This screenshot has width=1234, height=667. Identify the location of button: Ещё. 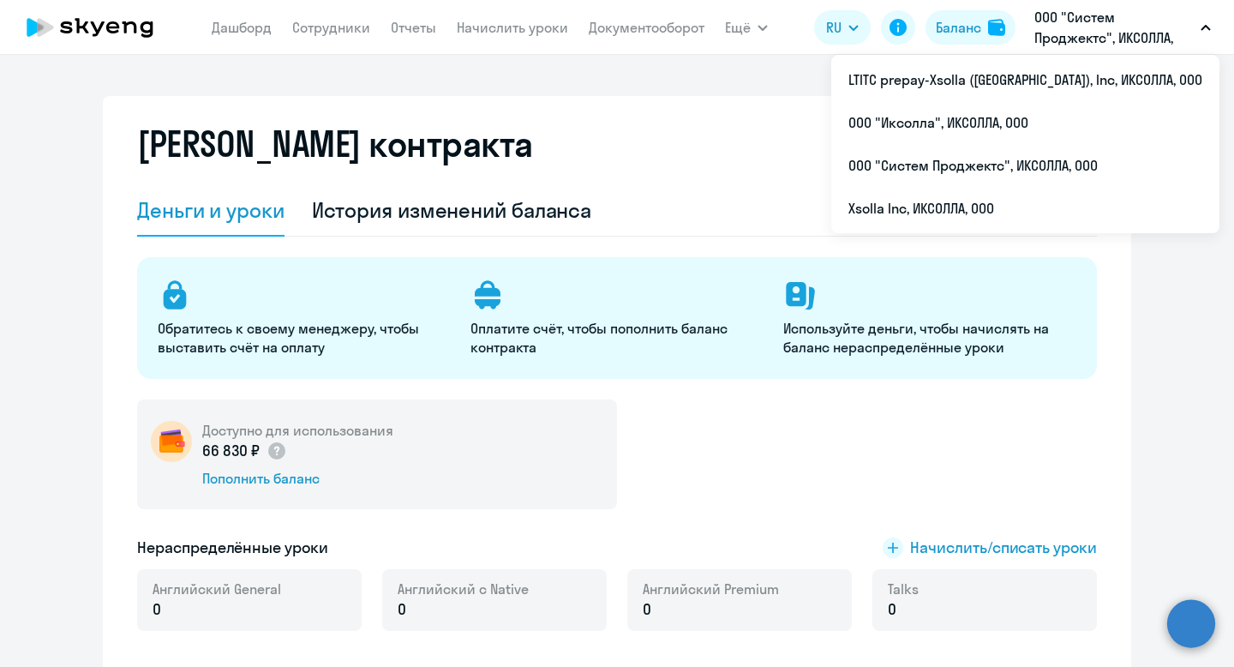
(747, 27).